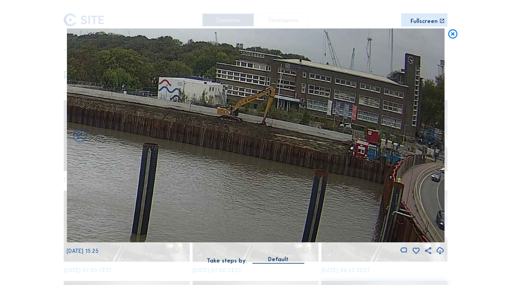  I want to click on i: Forward, so click(80, 136).